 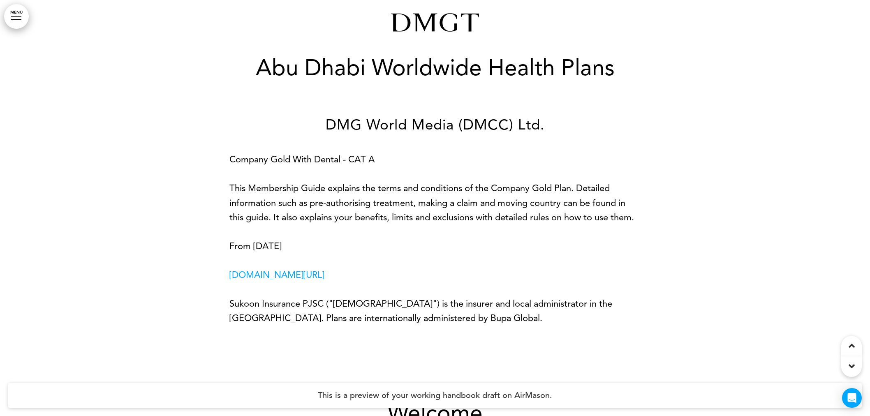 What do you see at coordinates (435, 67) in the screenshot?
I see `h1: Abu Dhabi Worldwide Health Plans` at bounding box center [435, 67].